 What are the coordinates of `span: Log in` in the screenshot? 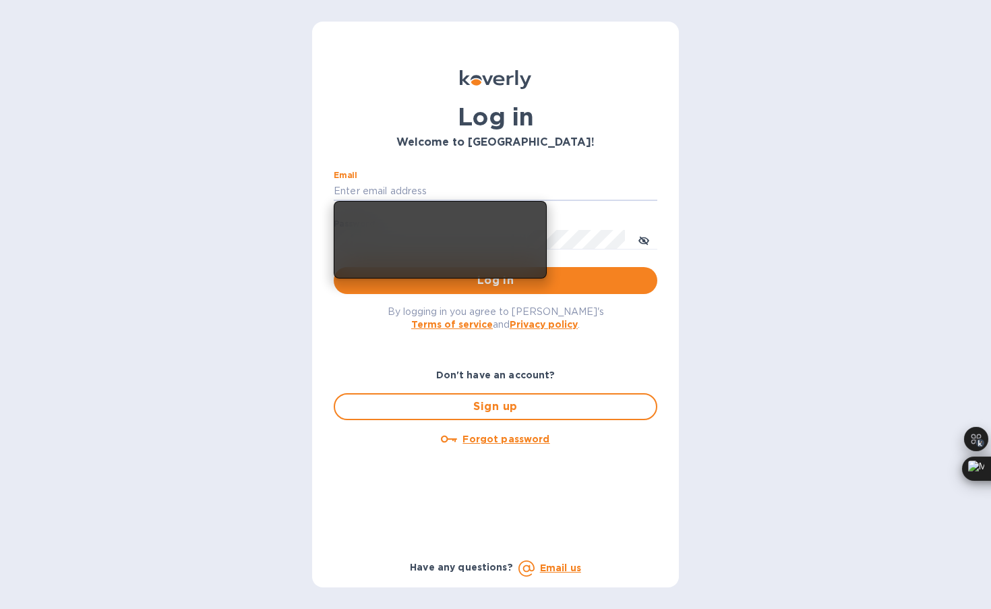 It's located at (495, 280).